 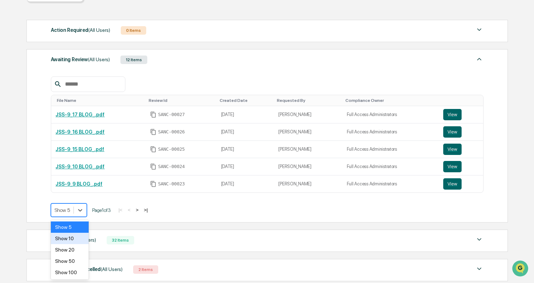 What do you see at coordinates (79, 184) in the screenshot?
I see `a: JSS-9_9 BLOG_.pdf` at bounding box center [79, 184].